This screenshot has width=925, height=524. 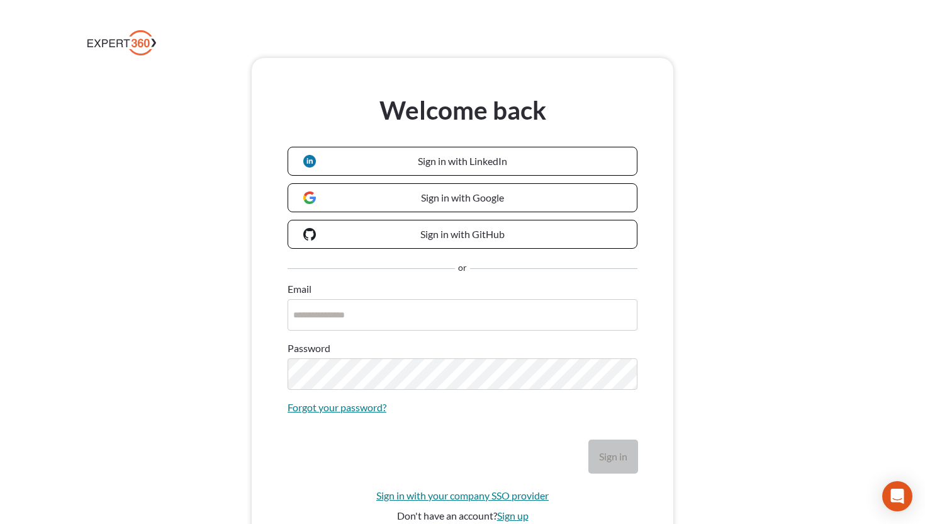 I want to click on span: Sign in with GitHub, so click(x=463, y=234).